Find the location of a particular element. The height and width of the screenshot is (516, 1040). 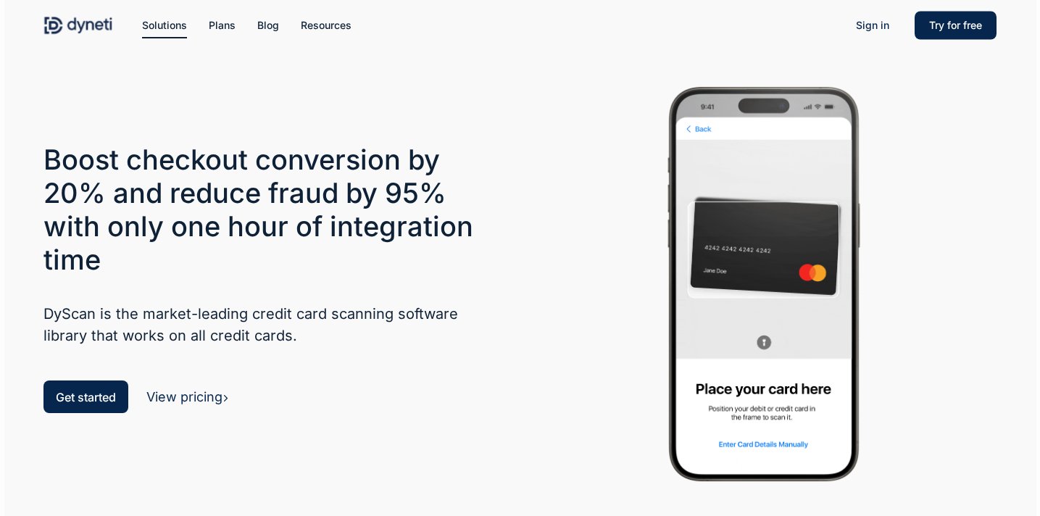

h3: Boost checkout conversion by 20% and reduce fraud by 95% with only one hour of integration time is located at coordinates (265, 209).